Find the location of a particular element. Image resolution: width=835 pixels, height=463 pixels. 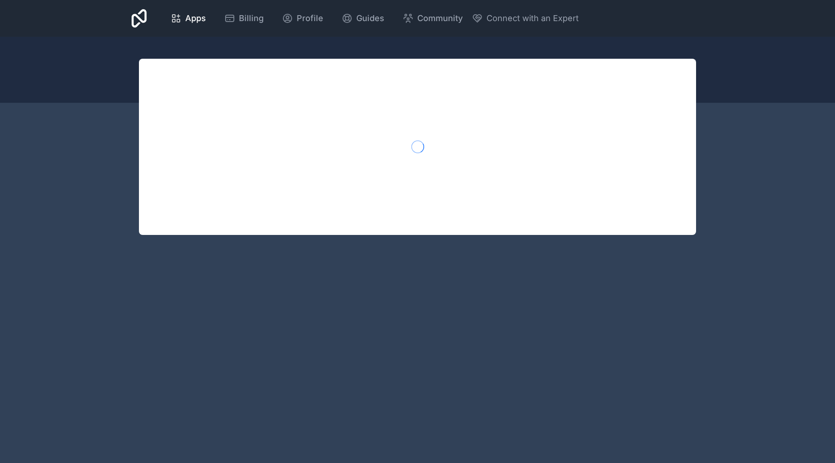

a: Billing is located at coordinates (244, 18).